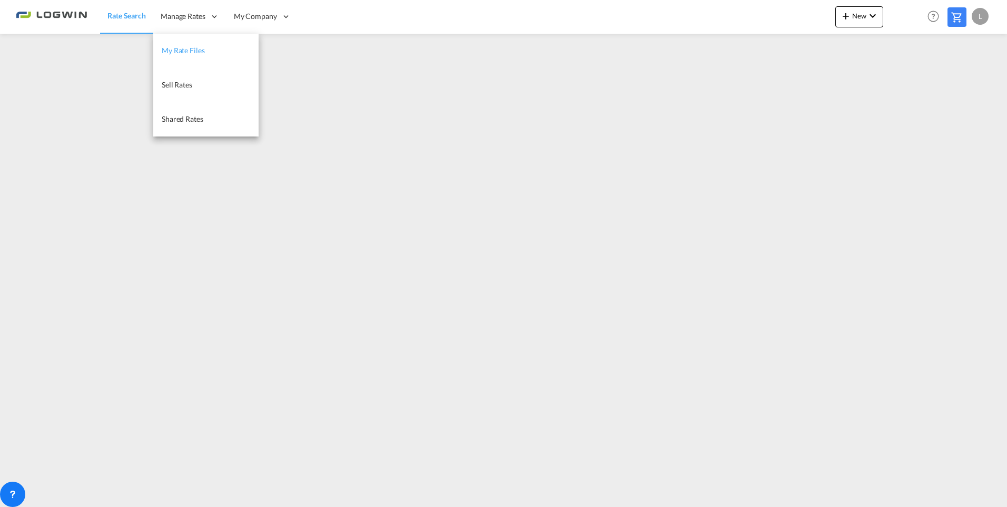  What do you see at coordinates (846, 16) in the screenshot?
I see `md-icon: icon-plus 400-fg` at bounding box center [846, 16].